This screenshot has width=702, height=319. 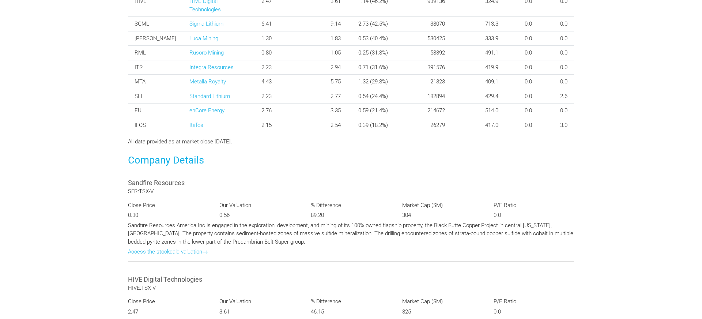 I want to click on td: 2.15, so click(x=279, y=125).